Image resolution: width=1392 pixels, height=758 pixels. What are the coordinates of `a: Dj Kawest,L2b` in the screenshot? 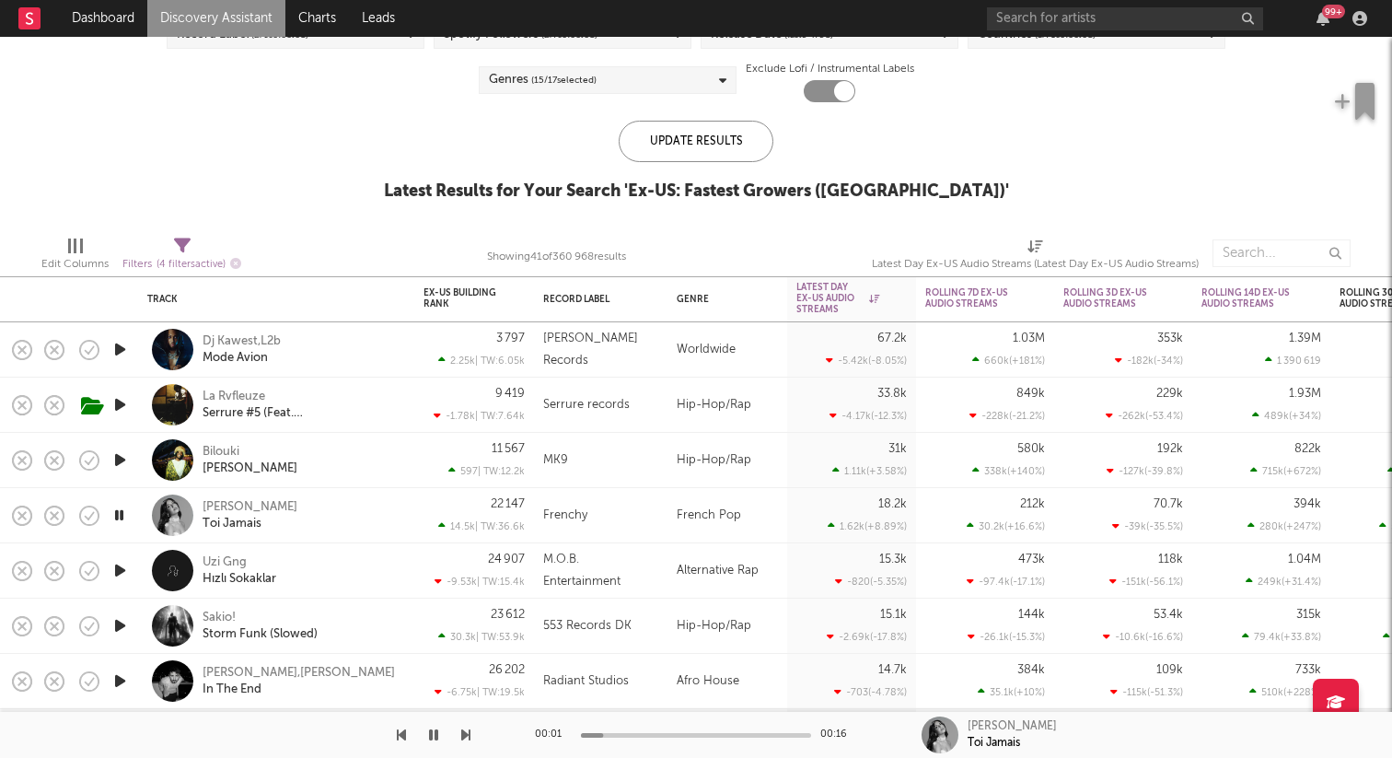 It's located at (241, 341).